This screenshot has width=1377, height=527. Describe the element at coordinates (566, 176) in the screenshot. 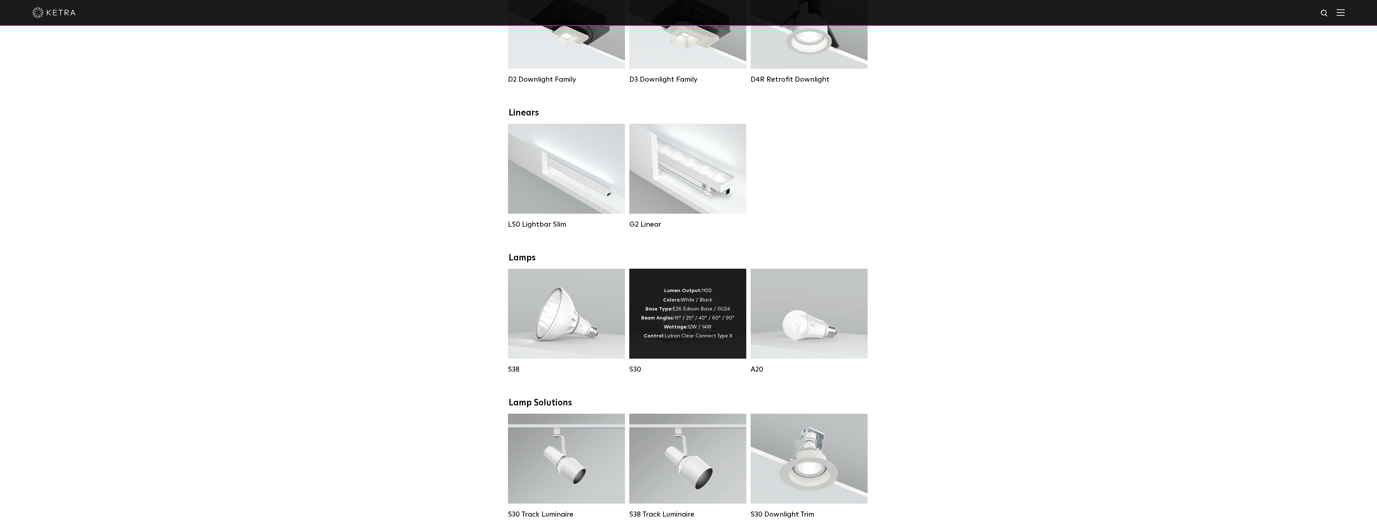

I see `a: LS0 Lightbar Slim Lumen Output:200 / 350Colors:White / BlackControl:X96 Controller` at that location.